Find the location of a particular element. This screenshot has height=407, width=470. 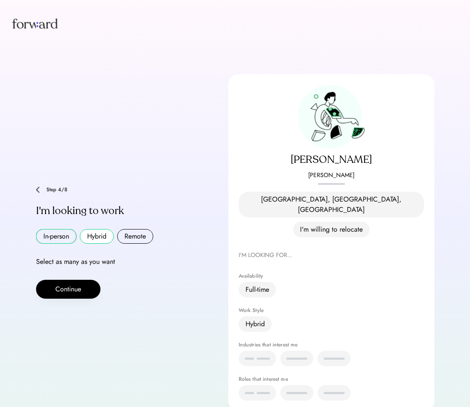

img: preview-avatar.png is located at coordinates (332, 116).